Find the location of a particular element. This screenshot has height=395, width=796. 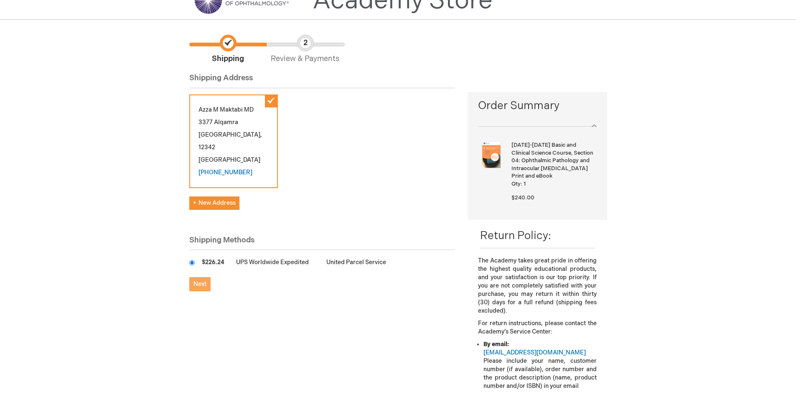

td: United Parcel Service is located at coordinates (360, 263).